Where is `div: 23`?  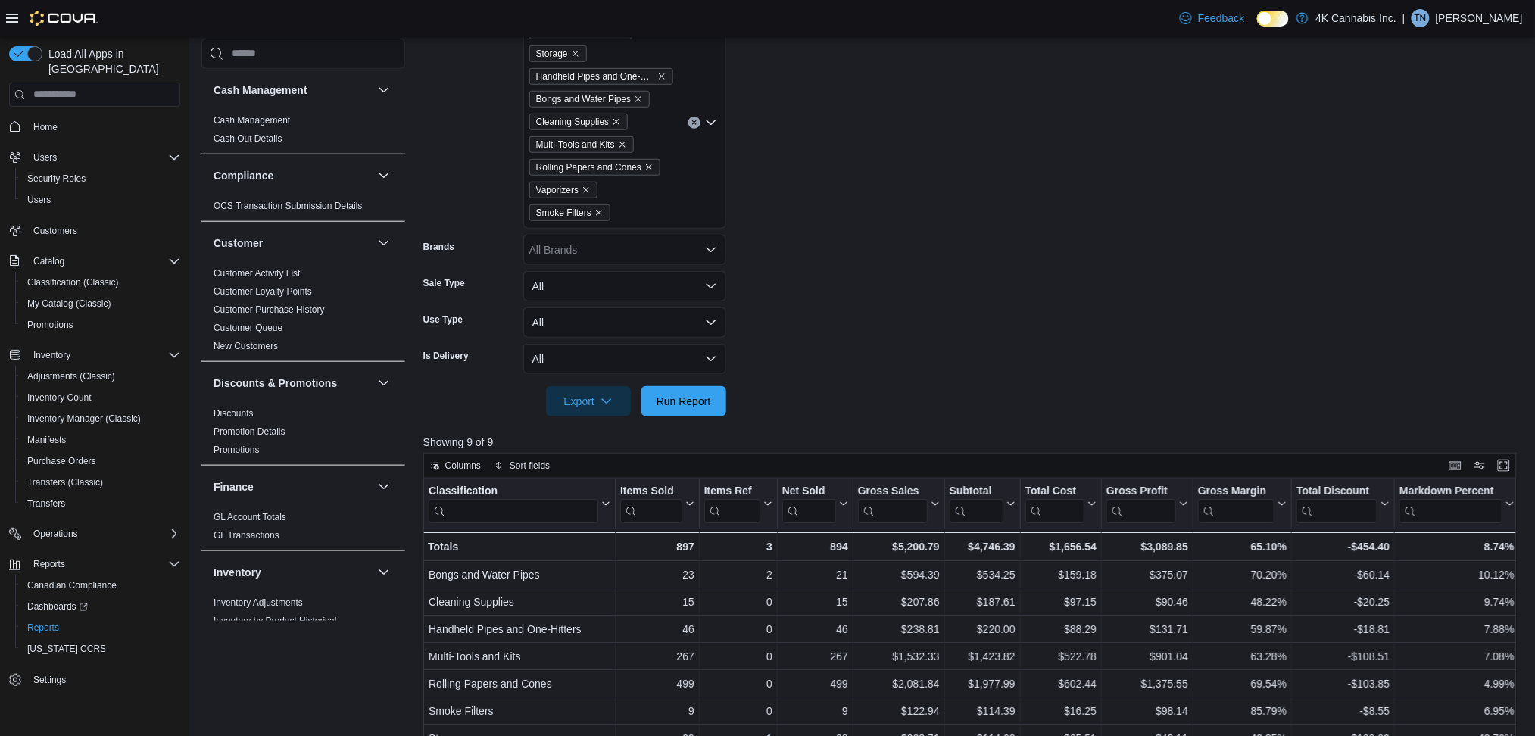
div: 23 is located at coordinates (657, 575).